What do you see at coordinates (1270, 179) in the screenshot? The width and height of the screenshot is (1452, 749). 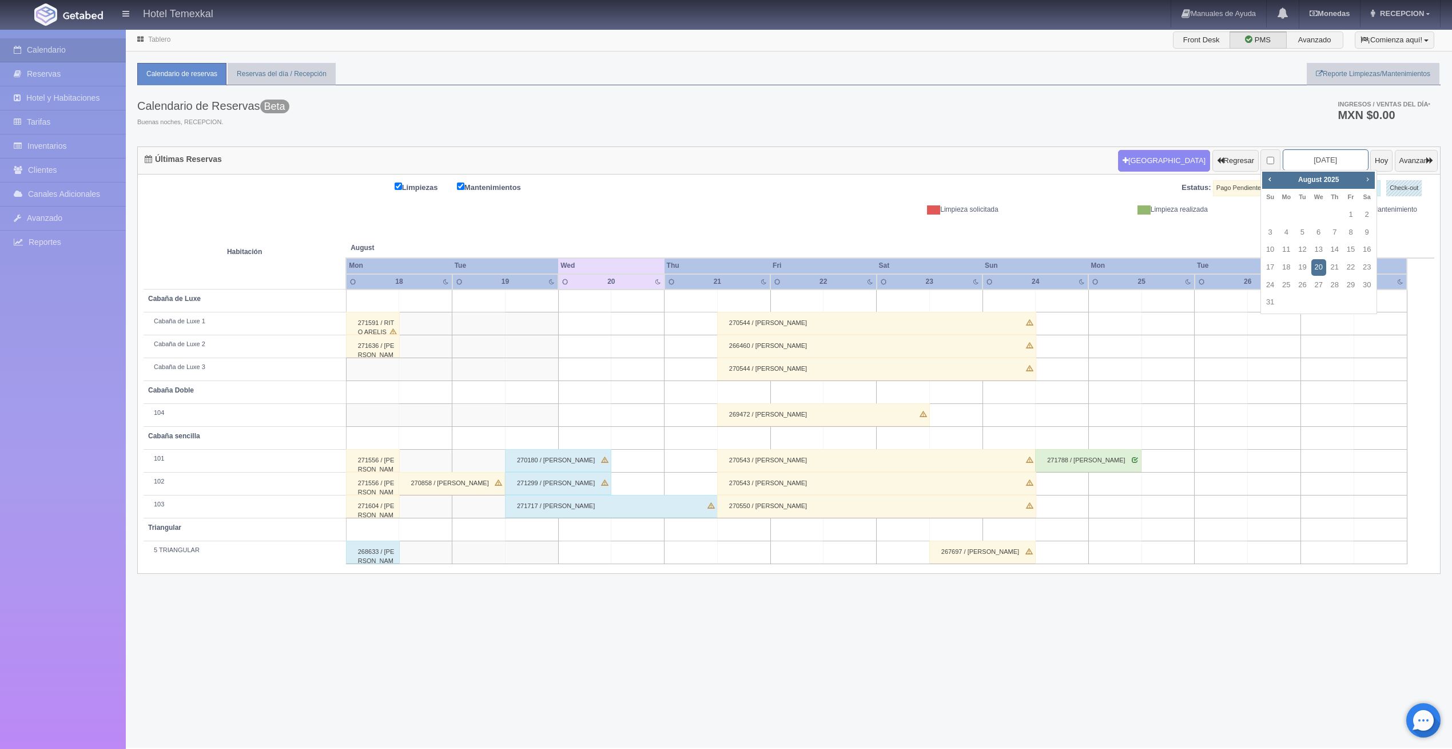 I see `span: Prev` at bounding box center [1270, 179].